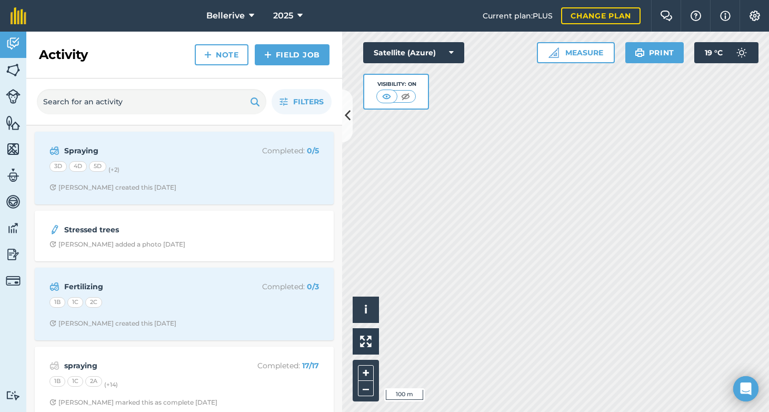 This screenshot has height=412, width=769. I want to click on img: Two speech bubbles overlapping with the left bubble in the forefront, so click(667, 16).